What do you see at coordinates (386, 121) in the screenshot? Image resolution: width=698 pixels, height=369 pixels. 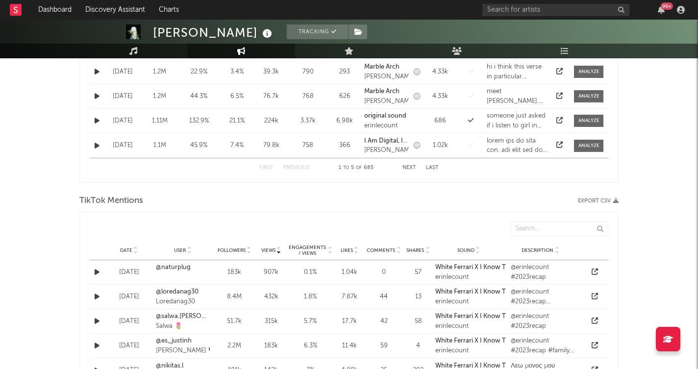 I see `a: original sounderinlecount` at bounding box center [386, 121].